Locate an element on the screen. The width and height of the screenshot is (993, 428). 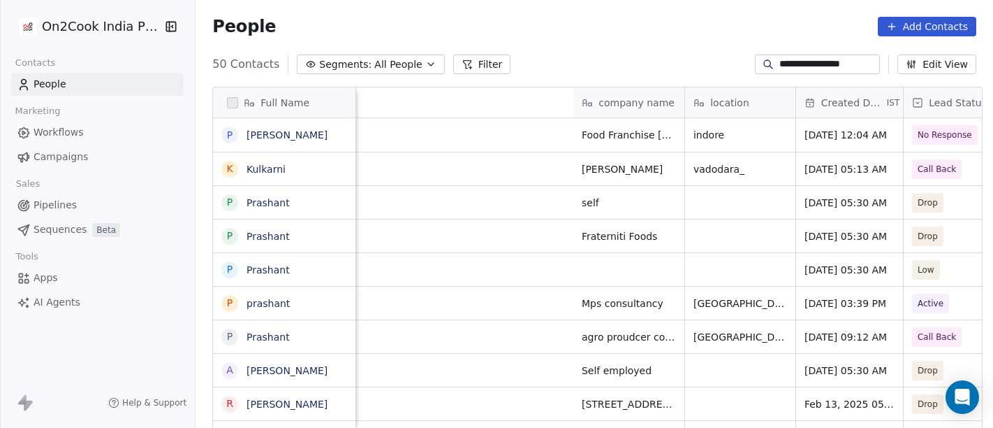
span: Fraterniti Foods is located at coordinates (629, 236).